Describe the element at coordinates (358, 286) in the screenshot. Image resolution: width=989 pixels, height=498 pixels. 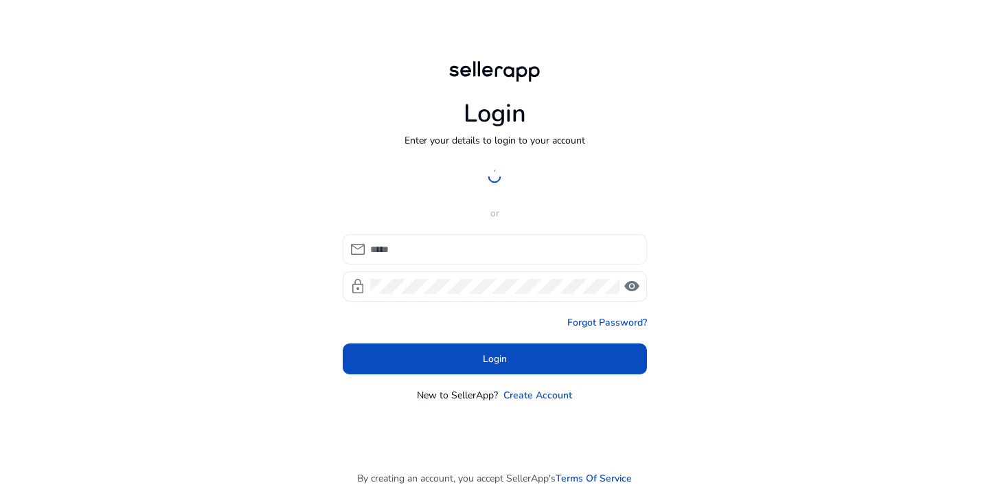
I see `span: lock` at that location.